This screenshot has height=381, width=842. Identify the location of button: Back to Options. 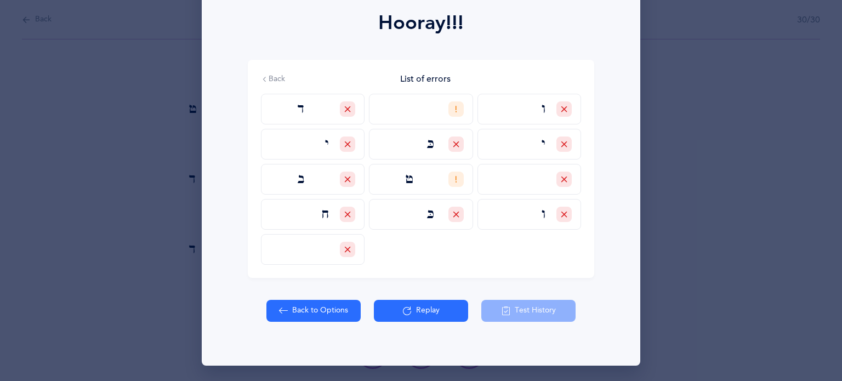
(313, 311).